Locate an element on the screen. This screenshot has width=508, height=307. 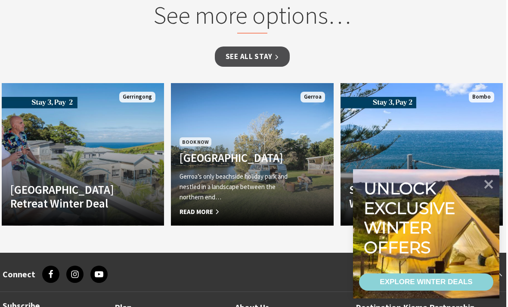
span: Gerroa is located at coordinates (312, 97).